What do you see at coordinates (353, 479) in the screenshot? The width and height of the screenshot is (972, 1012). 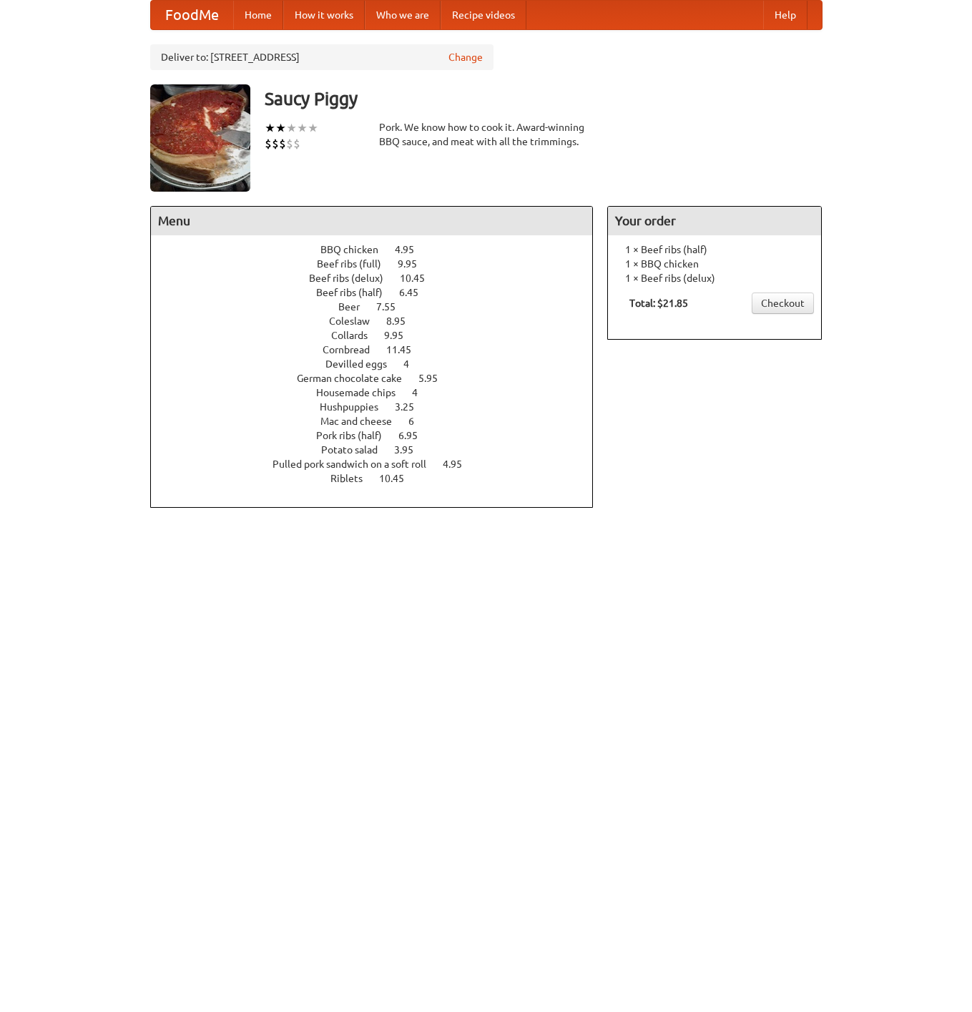 I see `span: Riblets` at bounding box center [353, 479].